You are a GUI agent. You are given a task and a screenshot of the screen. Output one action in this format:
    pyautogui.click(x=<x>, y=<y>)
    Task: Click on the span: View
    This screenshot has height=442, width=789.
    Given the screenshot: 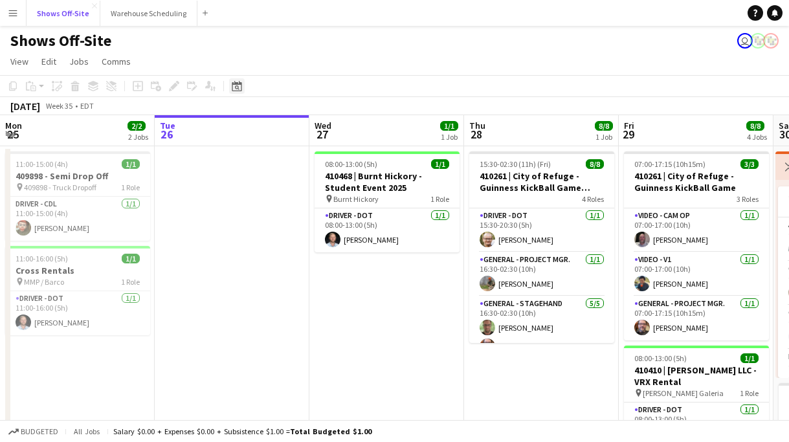 What is the action you would take?
    pyautogui.click(x=19, y=61)
    